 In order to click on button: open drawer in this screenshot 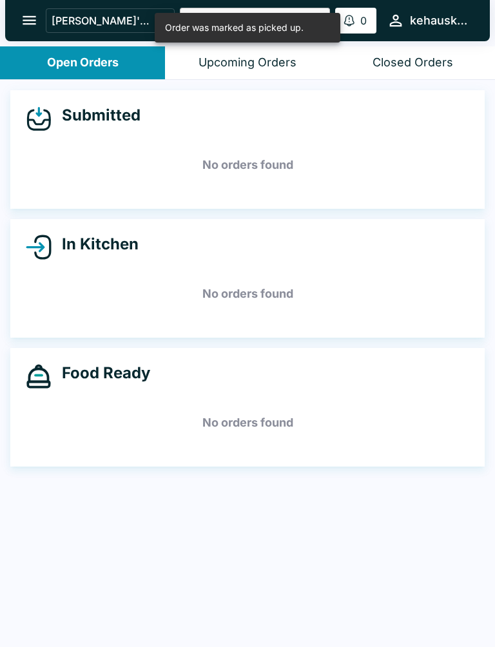, I will do `click(29, 20)`.